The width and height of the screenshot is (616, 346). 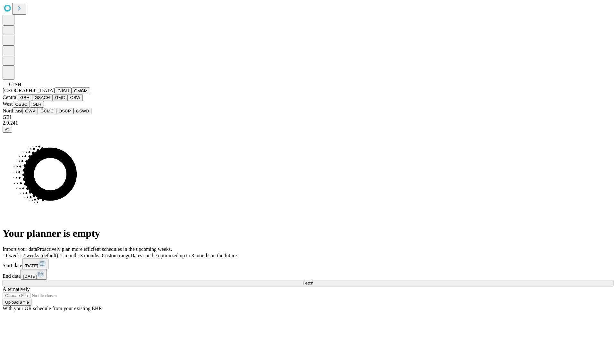 What do you see at coordinates (63, 91) in the screenshot?
I see `button: GJSH` at bounding box center [63, 91].